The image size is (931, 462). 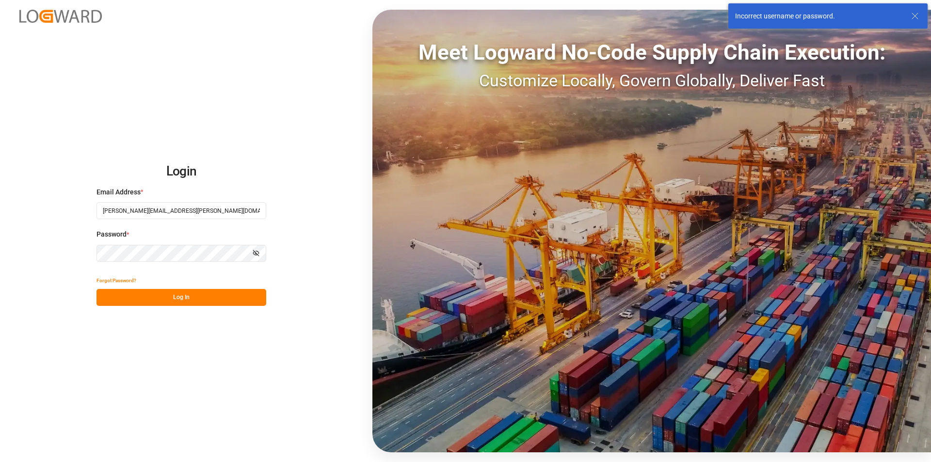 What do you see at coordinates (111, 234) in the screenshot?
I see `span: Password` at bounding box center [111, 234].